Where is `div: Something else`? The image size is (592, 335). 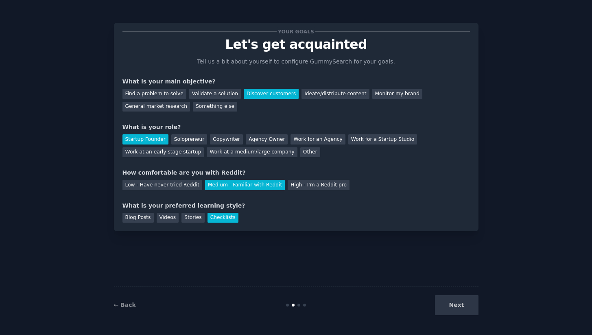 div: Something else is located at coordinates (215, 107).